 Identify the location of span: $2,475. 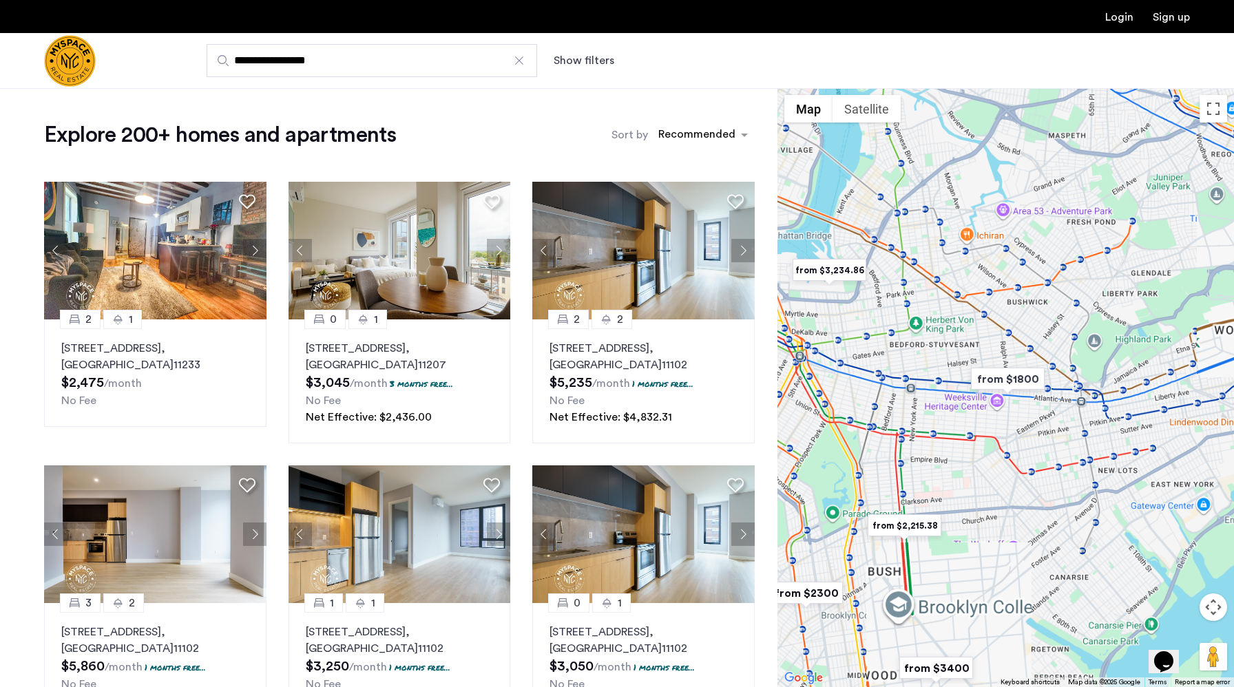
(83, 383).